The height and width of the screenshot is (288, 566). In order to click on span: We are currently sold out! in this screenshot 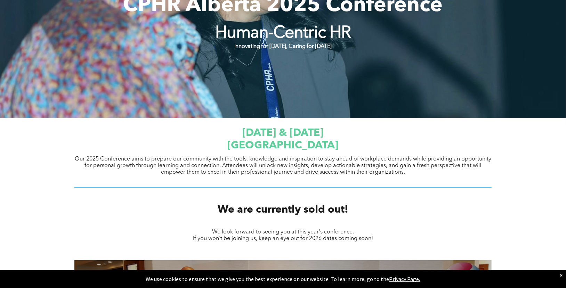, I will do `click(283, 210)`.